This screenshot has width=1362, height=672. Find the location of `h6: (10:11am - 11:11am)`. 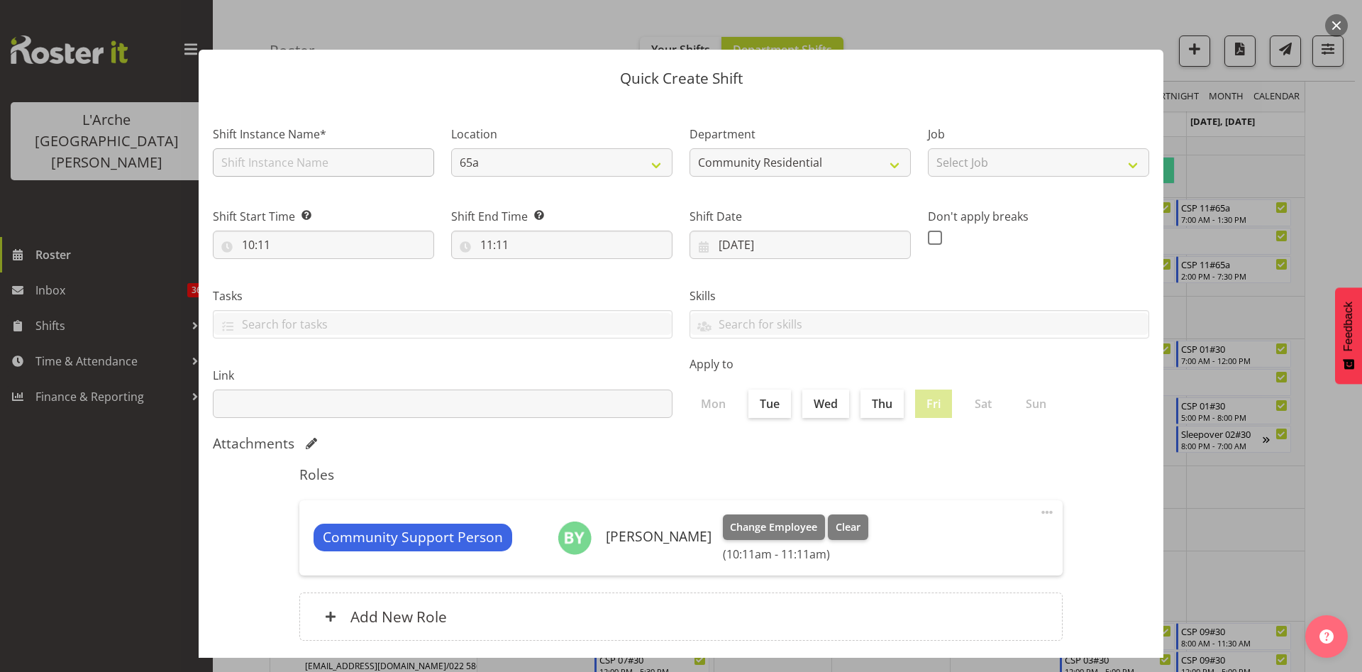

h6: (10:11am - 11:11am) is located at coordinates (795, 554).